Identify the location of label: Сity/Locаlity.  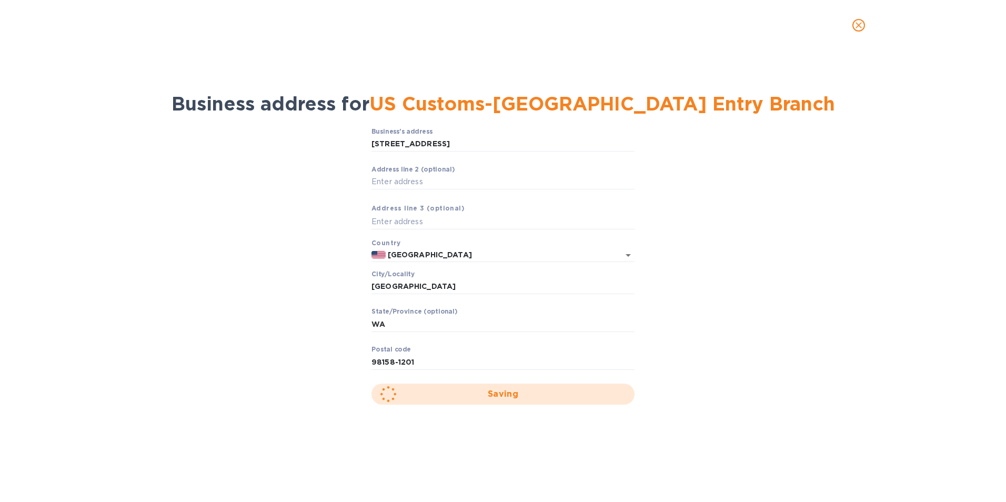
(393, 274).